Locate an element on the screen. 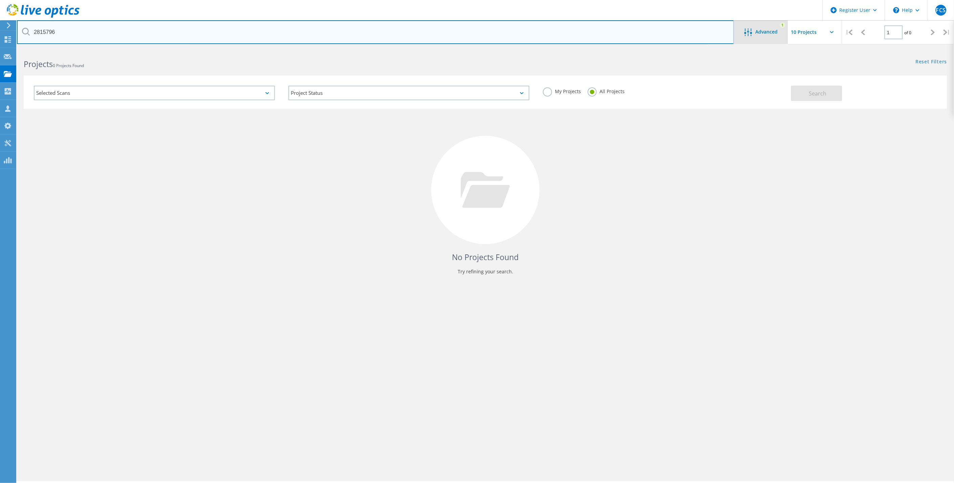 The height and width of the screenshot is (483, 954). span: FCS is located at coordinates (941, 10).